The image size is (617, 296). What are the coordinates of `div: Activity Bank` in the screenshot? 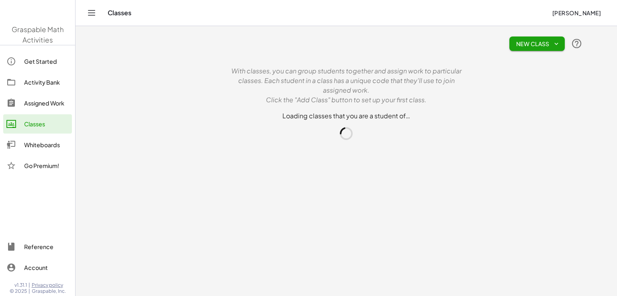 It's located at (46, 82).